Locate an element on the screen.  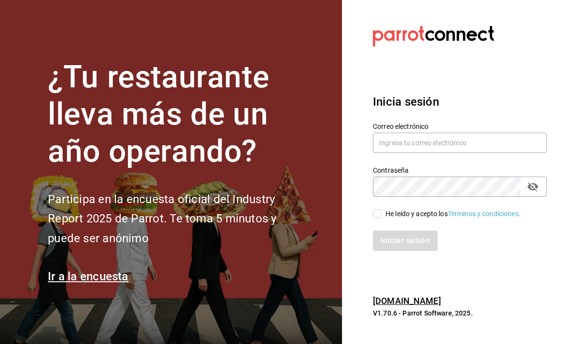
h1: ¿Tu restaurante lleva más de un año operando? is located at coordinates (178, 114).